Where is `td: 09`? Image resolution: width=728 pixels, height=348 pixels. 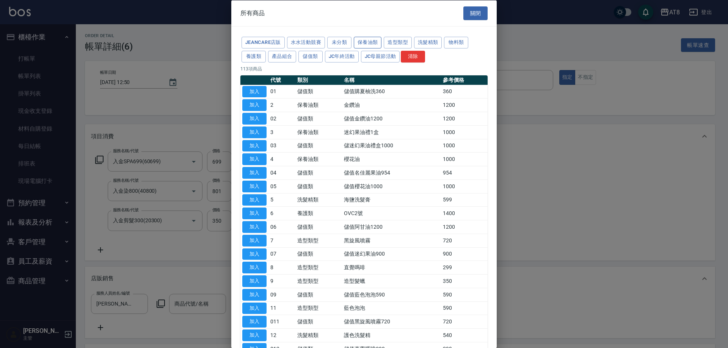 td: 09 is located at coordinates (282, 295).